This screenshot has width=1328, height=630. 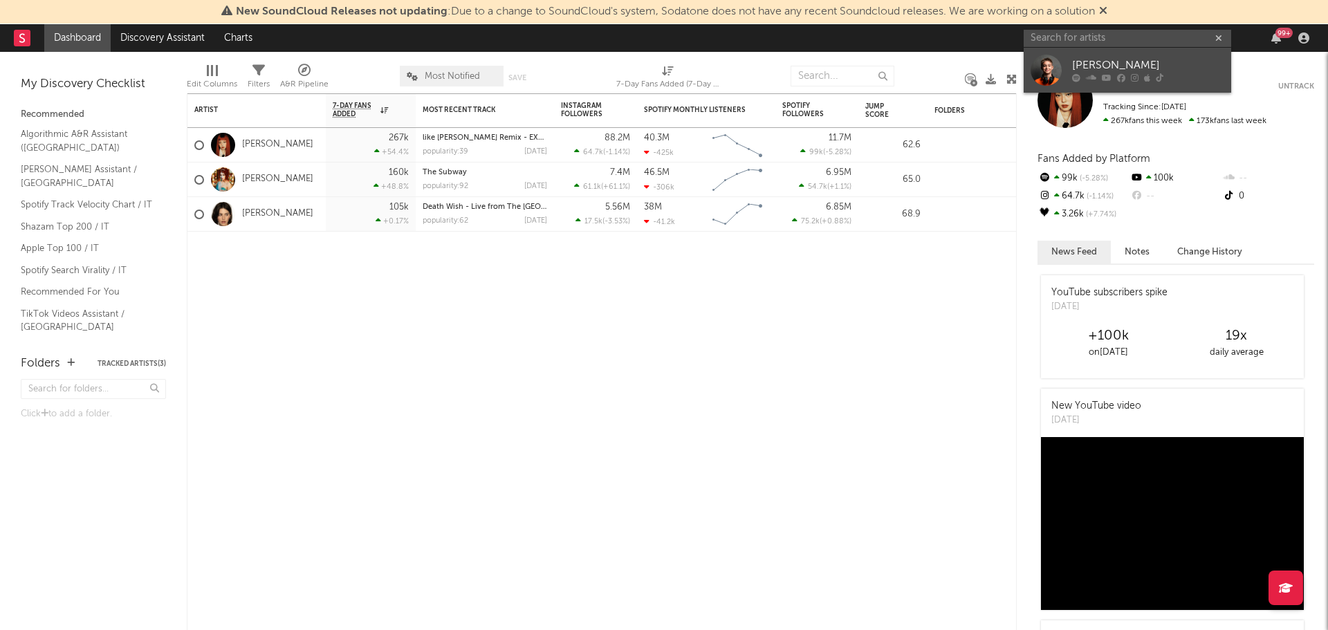 What do you see at coordinates (1137, 252) in the screenshot?
I see `button: Notes` at bounding box center [1137, 252].